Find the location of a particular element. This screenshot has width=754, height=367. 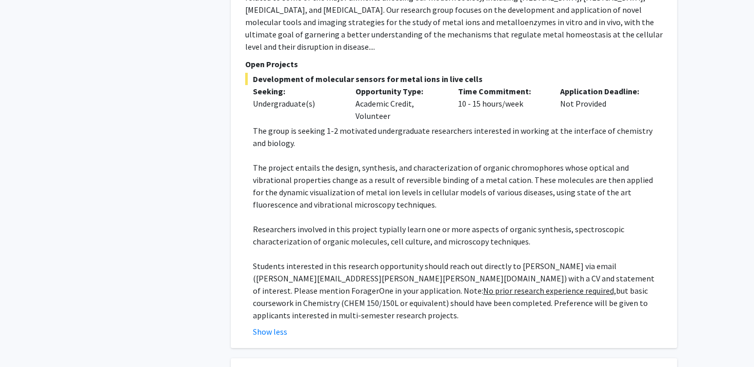

p: Time Commitment: is located at coordinates (502, 91).